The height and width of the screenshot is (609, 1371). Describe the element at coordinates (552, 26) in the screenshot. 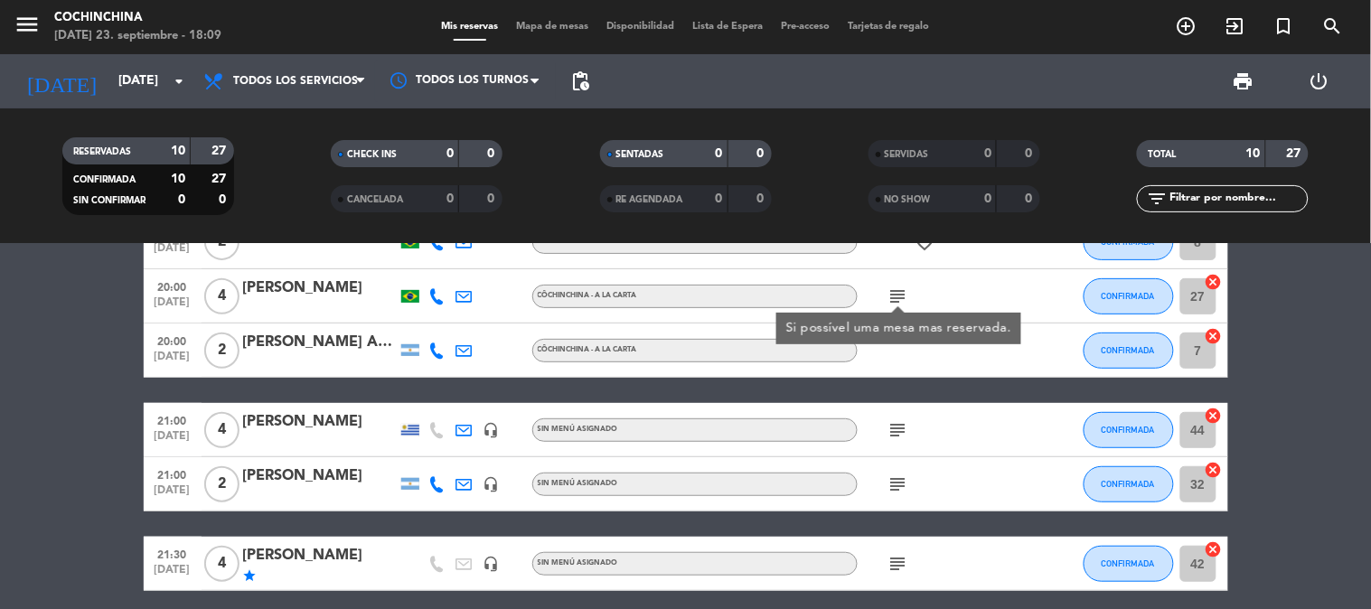

I see `span: Mapa de mesas` at that location.